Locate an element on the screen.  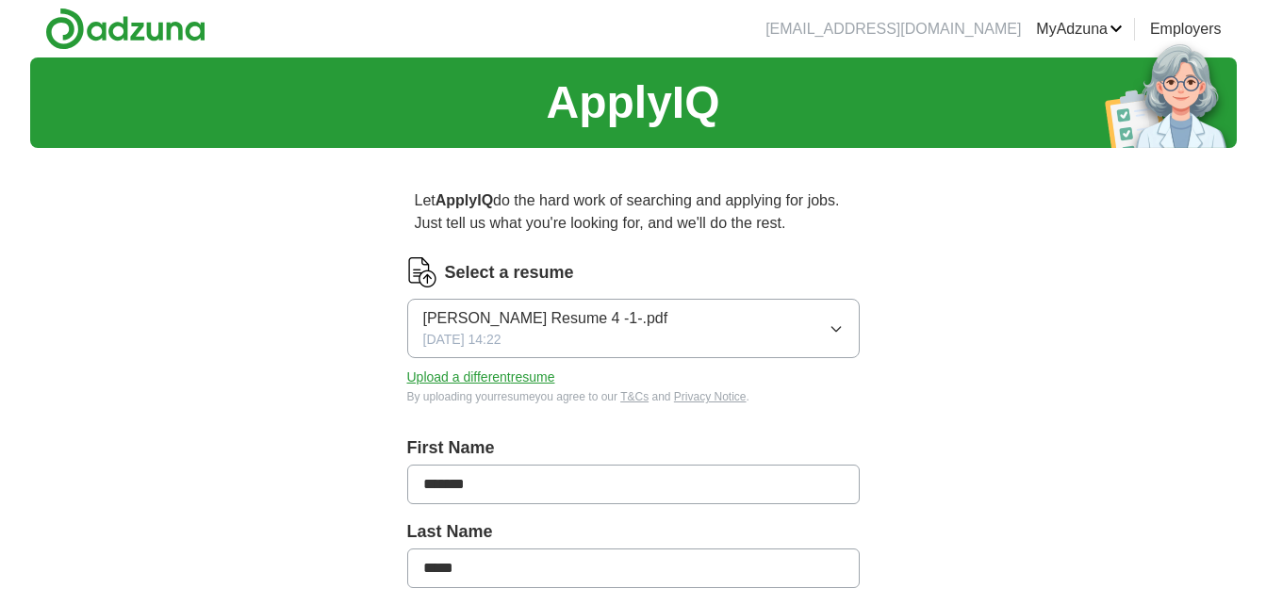
h1: ApplyIQ is located at coordinates (633, 103).